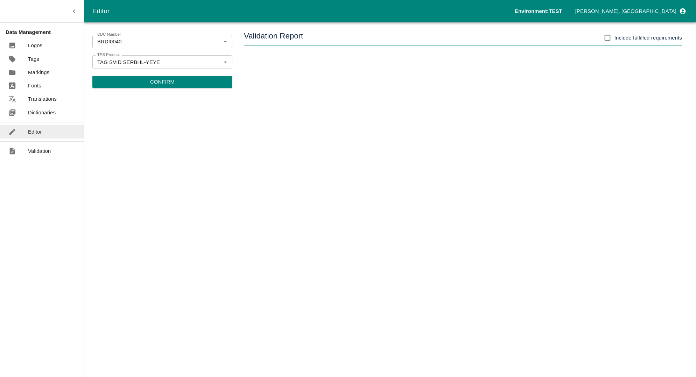 Image resolution: width=696 pixels, height=377 pixels. Describe the element at coordinates (35, 132) in the screenshot. I see `p: Editor` at that location.